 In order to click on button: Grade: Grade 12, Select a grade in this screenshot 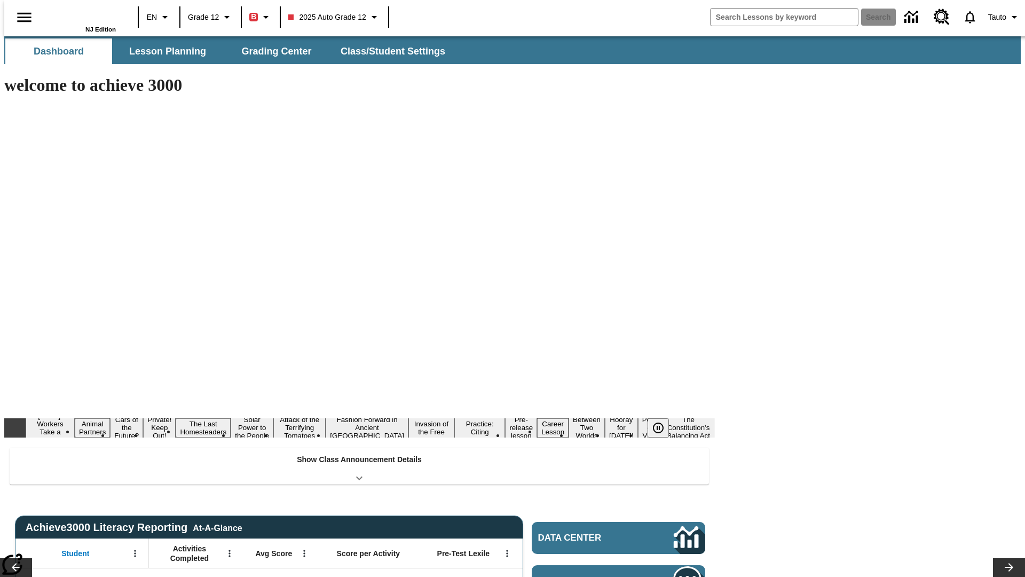, I will do `click(210, 17)`.